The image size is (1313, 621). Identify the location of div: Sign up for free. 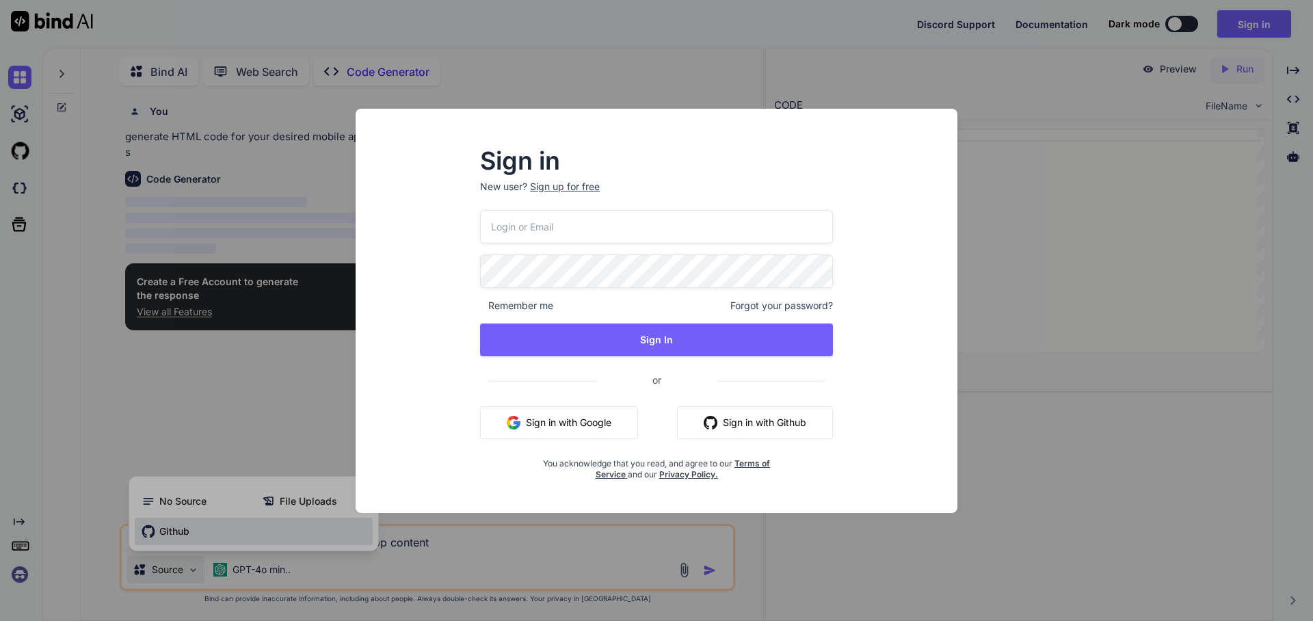
(565, 187).